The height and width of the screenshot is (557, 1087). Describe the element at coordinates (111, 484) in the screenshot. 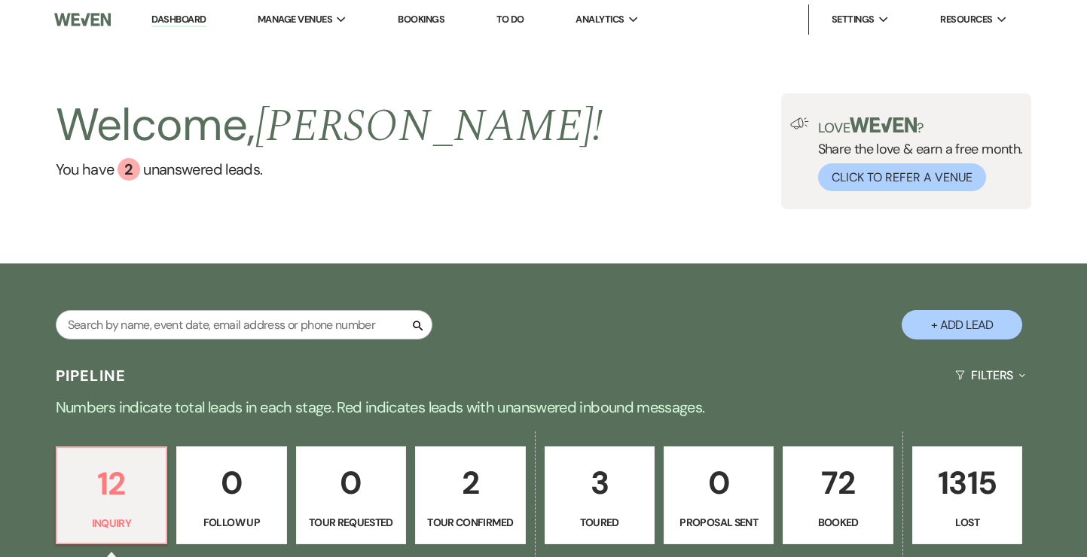

I see `p: 12` at that location.